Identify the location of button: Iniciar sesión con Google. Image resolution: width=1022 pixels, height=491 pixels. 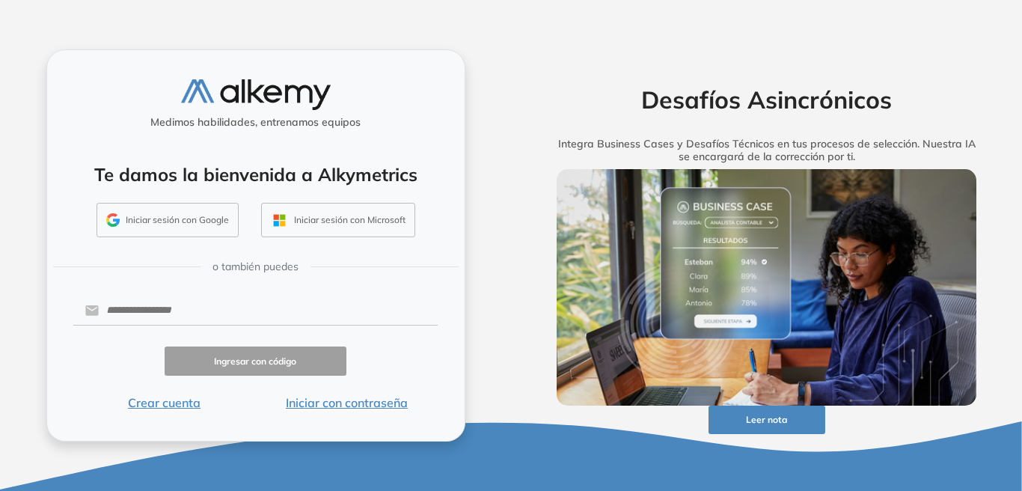
(168, 220).